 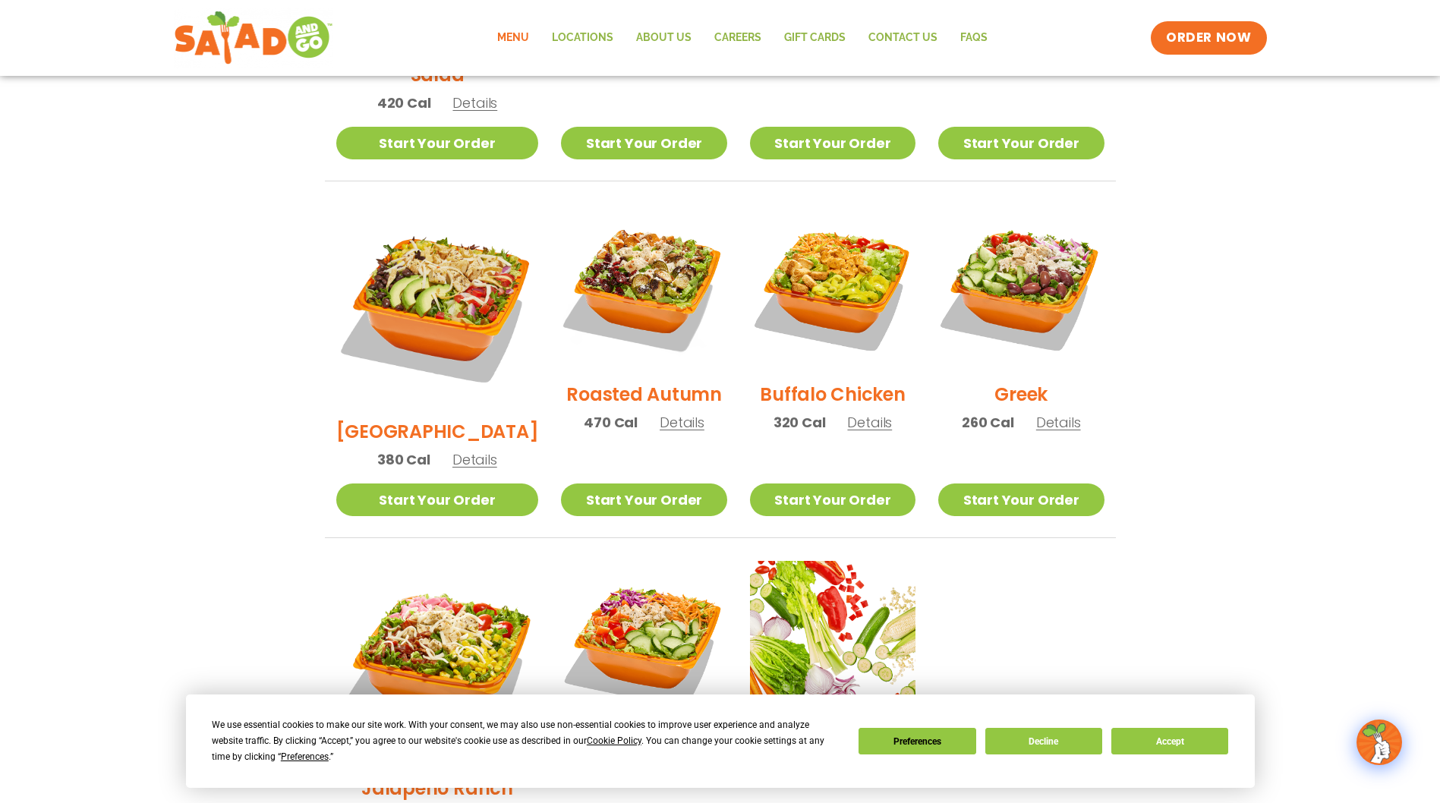 What do you see at coordinates (644, 394) in the screenshot?
I see `h2: Roasted Autumn` at bounding box center [644, 394].